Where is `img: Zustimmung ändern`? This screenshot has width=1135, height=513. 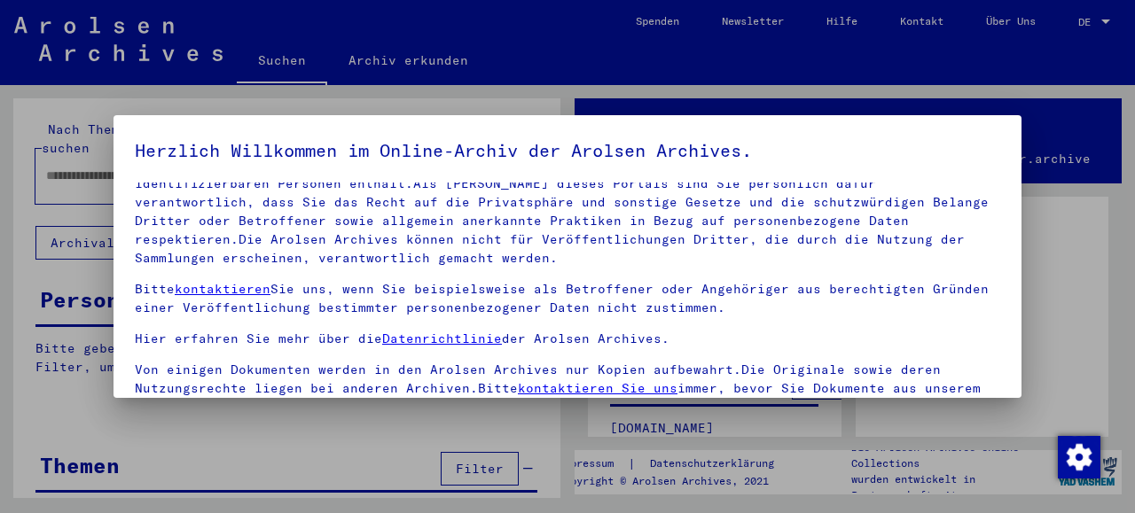 img: Zustimmung ändern is located at coordinates (1079, 457).